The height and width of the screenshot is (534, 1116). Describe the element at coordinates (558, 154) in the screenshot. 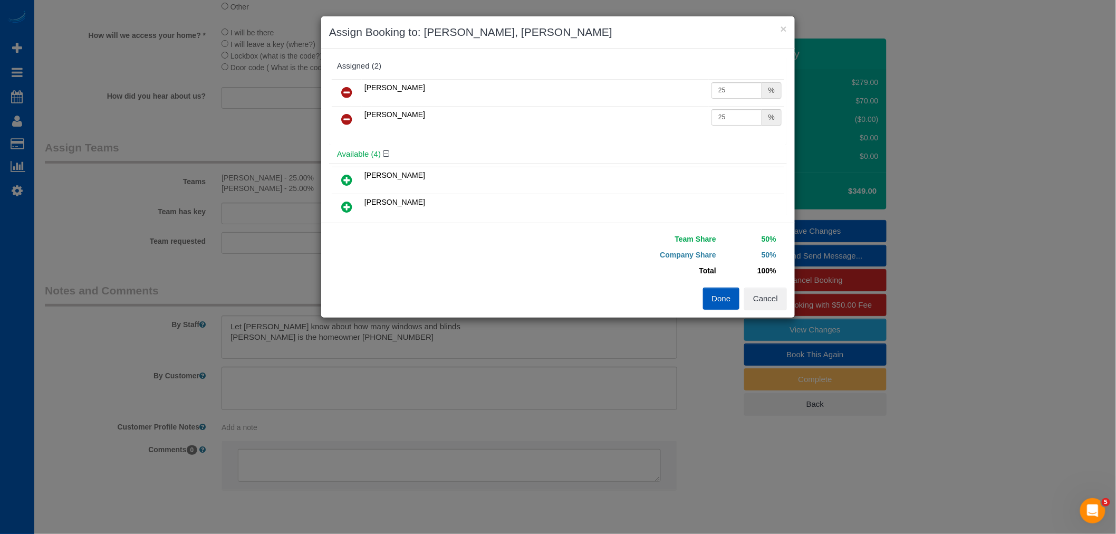

I see `h4: Available (4)` at that location.